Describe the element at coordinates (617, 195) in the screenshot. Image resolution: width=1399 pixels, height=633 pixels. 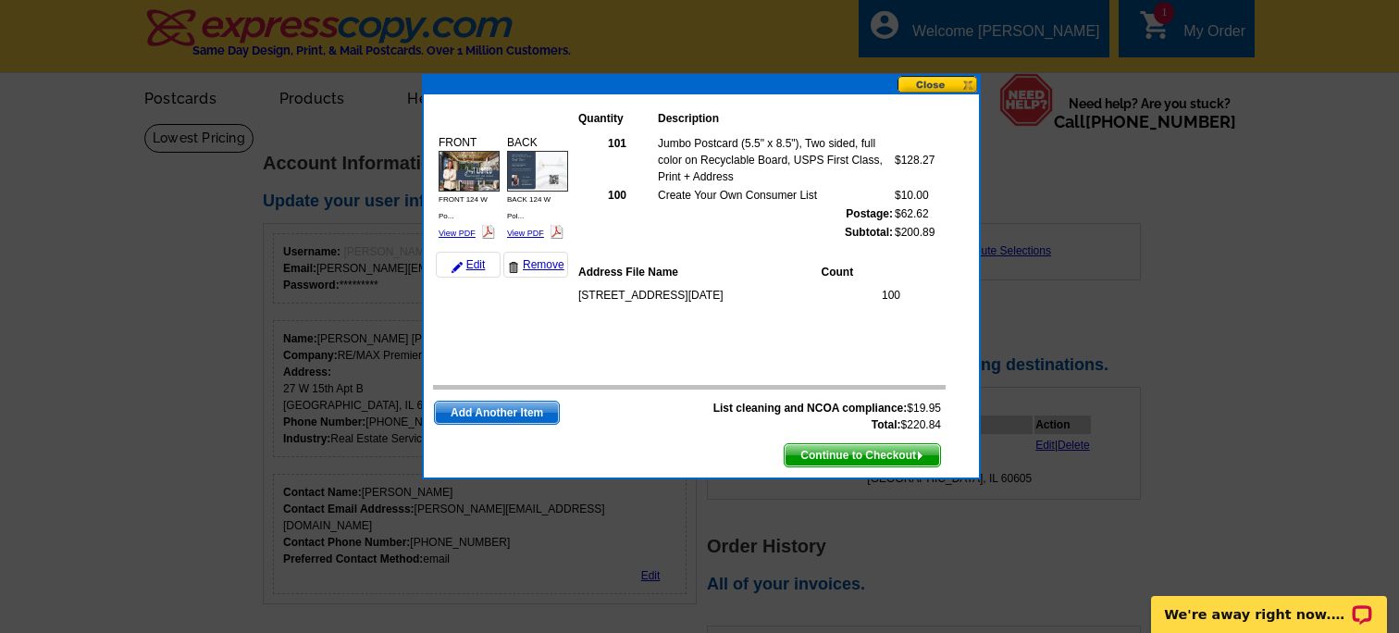
I see `strong: 100` at that location.